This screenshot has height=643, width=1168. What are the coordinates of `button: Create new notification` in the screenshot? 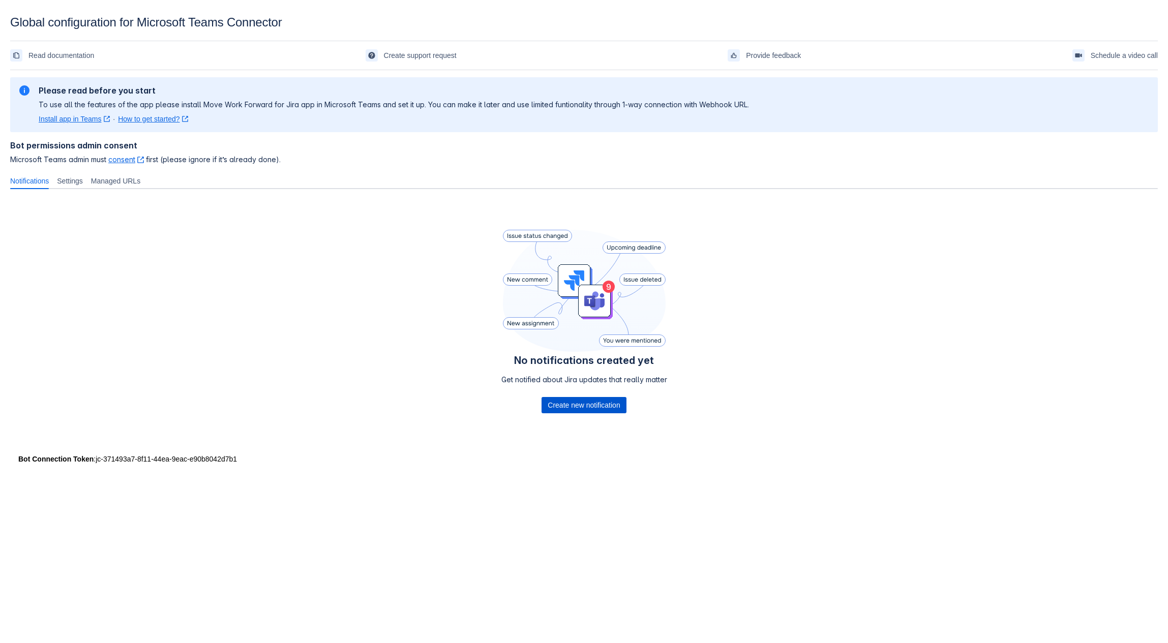 It's located at (584, 405).